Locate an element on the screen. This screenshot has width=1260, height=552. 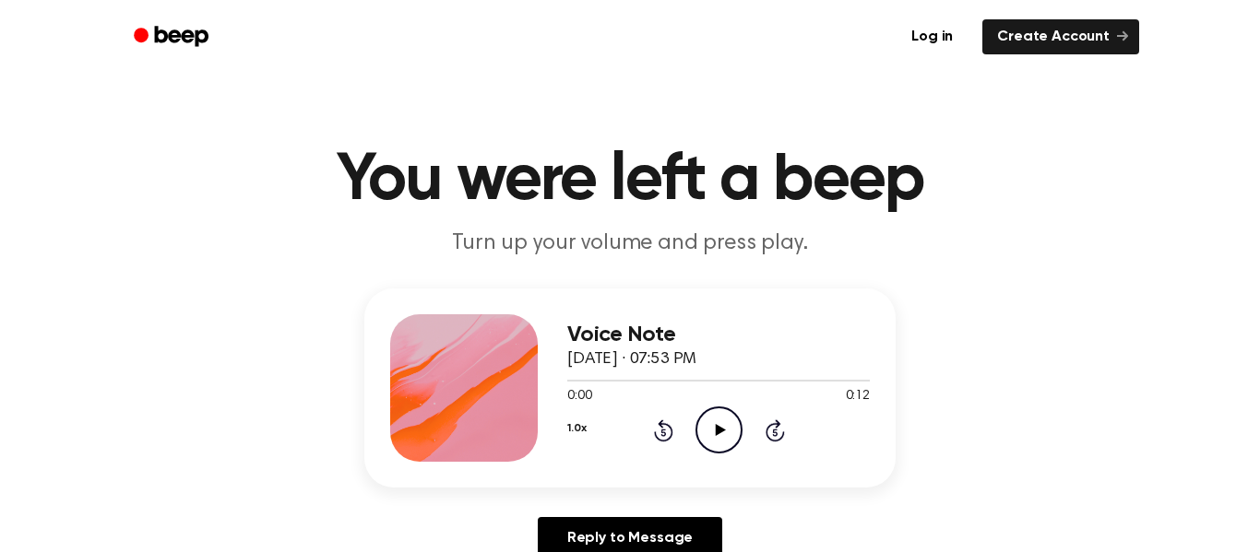
span: 0:12 is located at coordinates (858, 397).